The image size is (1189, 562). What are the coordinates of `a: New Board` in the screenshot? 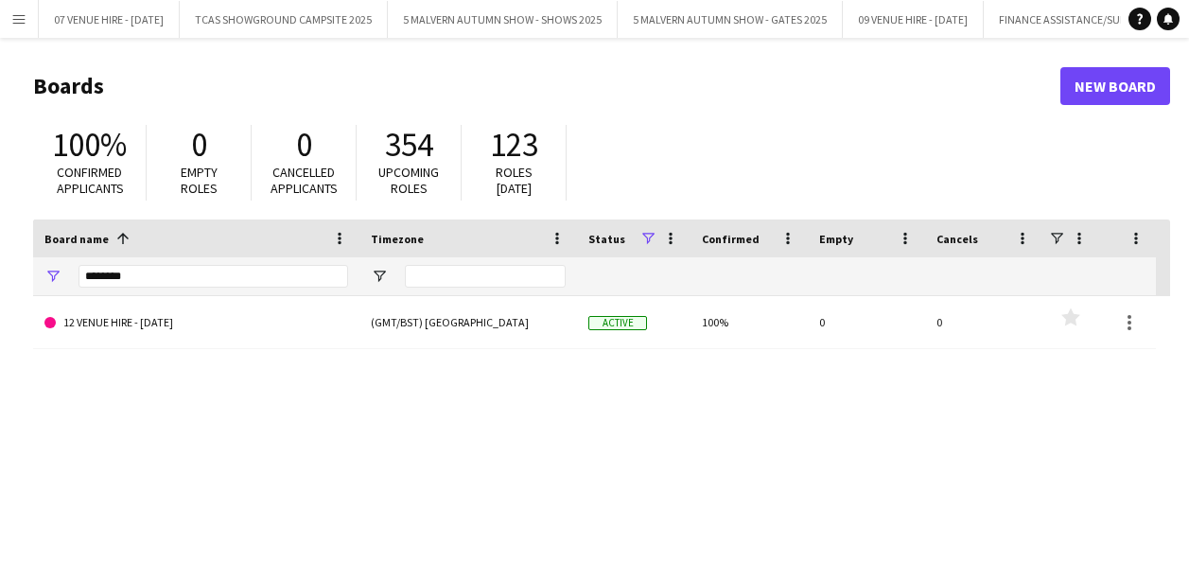 It's located at (1115, 86).